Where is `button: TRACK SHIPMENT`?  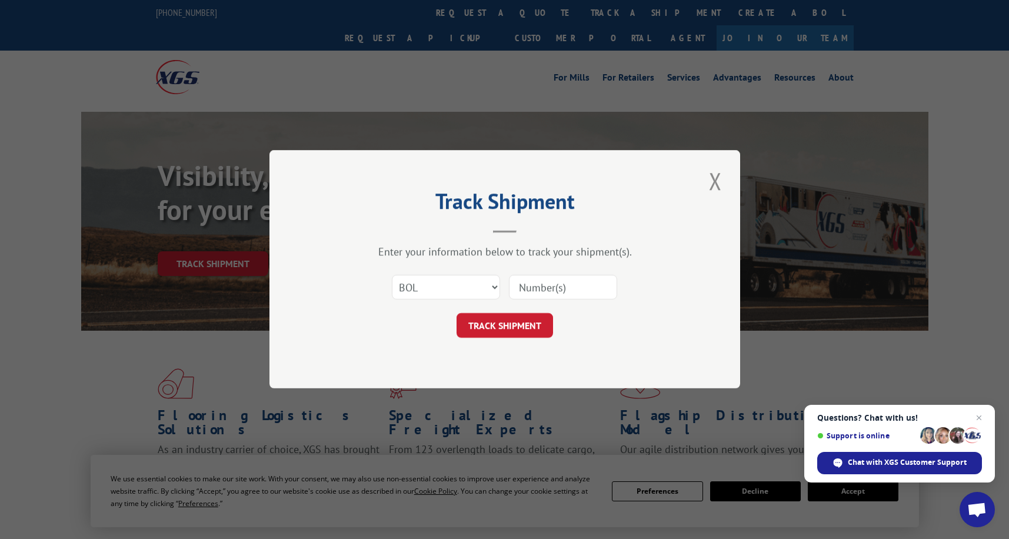 button: TRACK SHIPMENT is located at coordinates (505, 326).